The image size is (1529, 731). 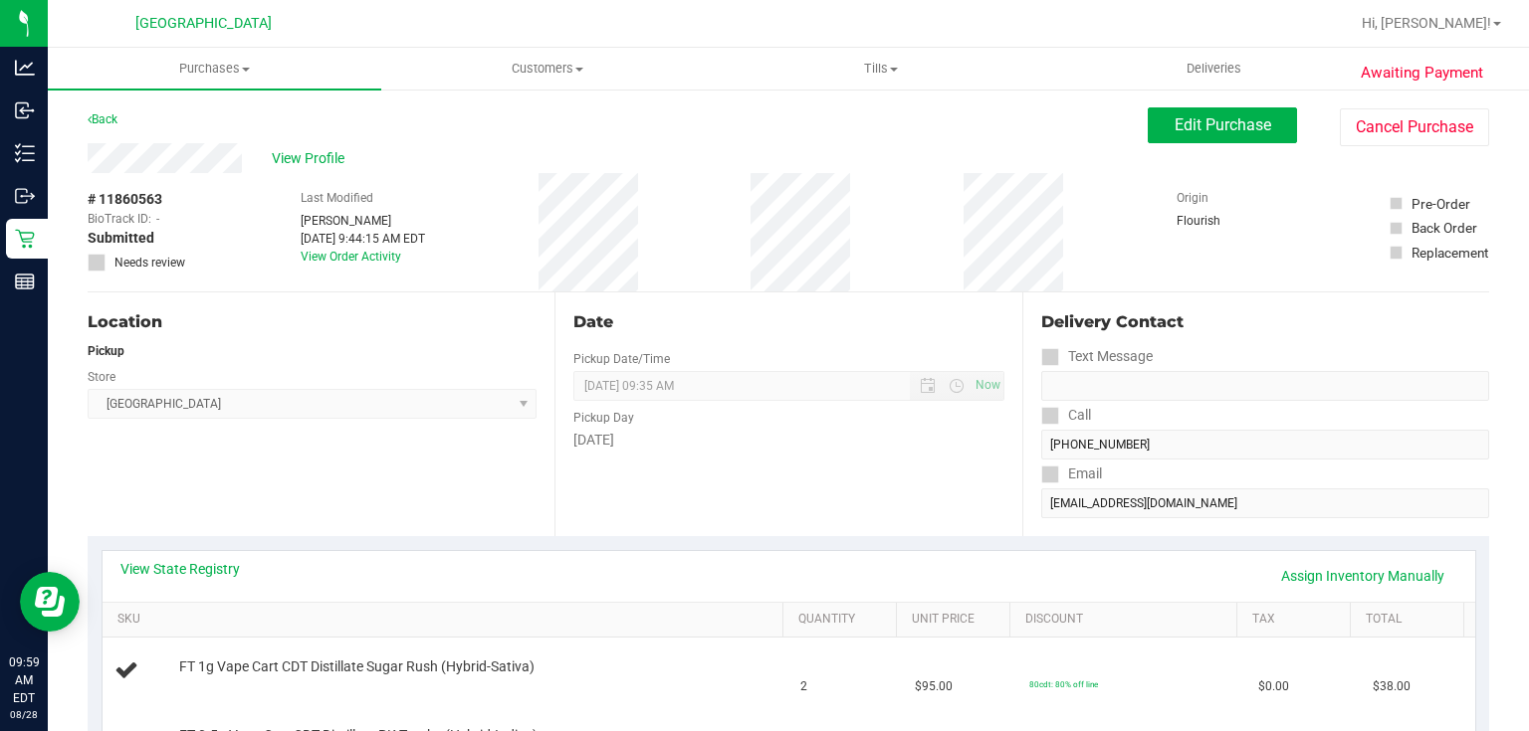 What do you see at coordinates (1362, 576) in the screenshot?
I see `a: Assign Inventory Manually` at bounding box center [1362, 576].